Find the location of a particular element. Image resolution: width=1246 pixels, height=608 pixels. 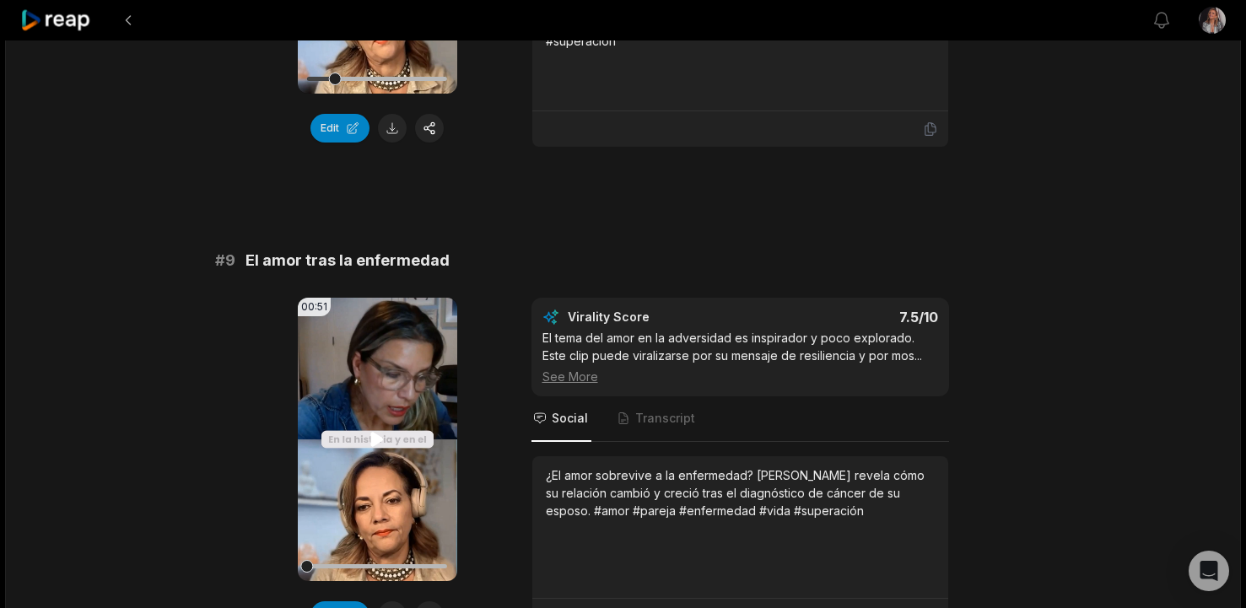

button: Edit is located at coordinates (340, 128).